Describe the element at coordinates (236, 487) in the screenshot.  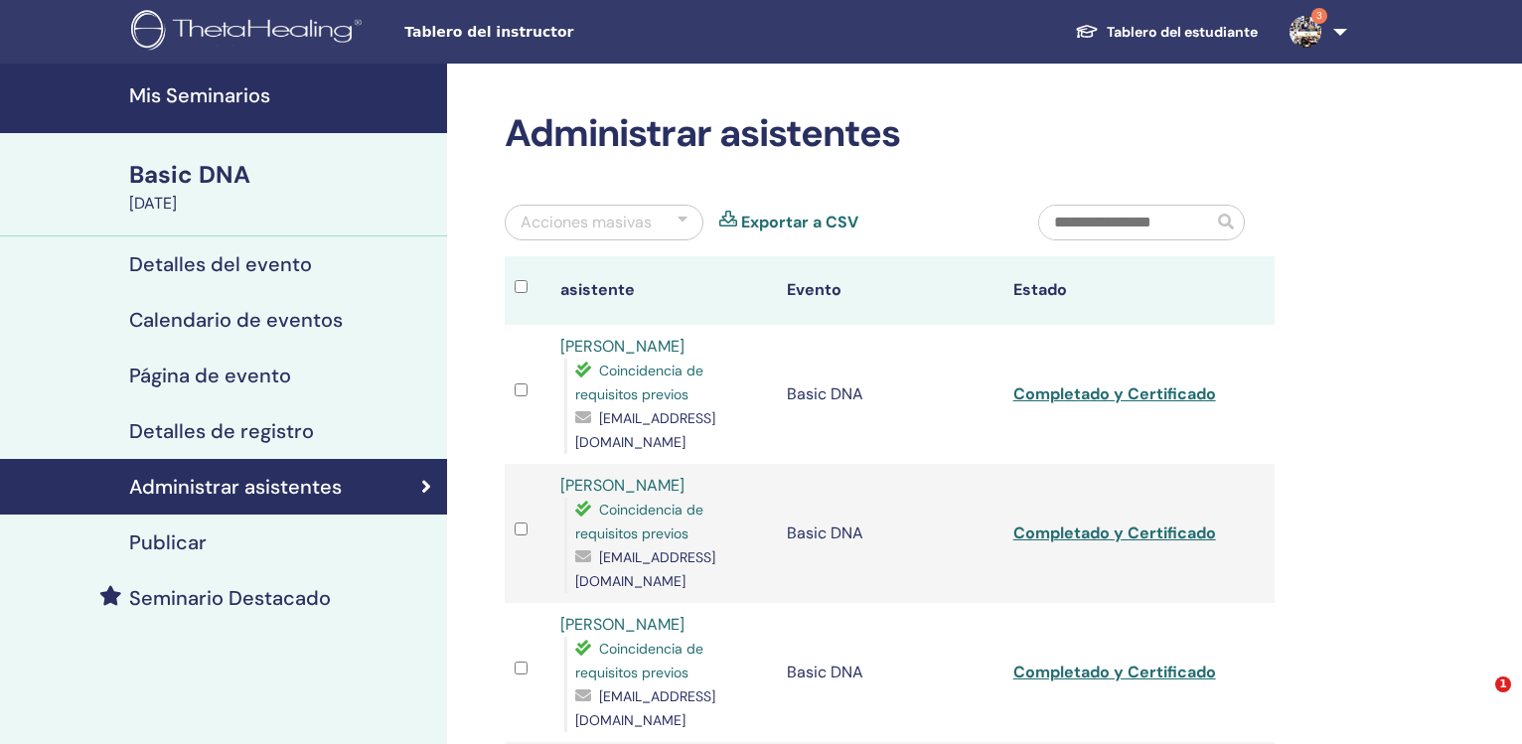
I see `h4: Administrar asistentes` at that location.